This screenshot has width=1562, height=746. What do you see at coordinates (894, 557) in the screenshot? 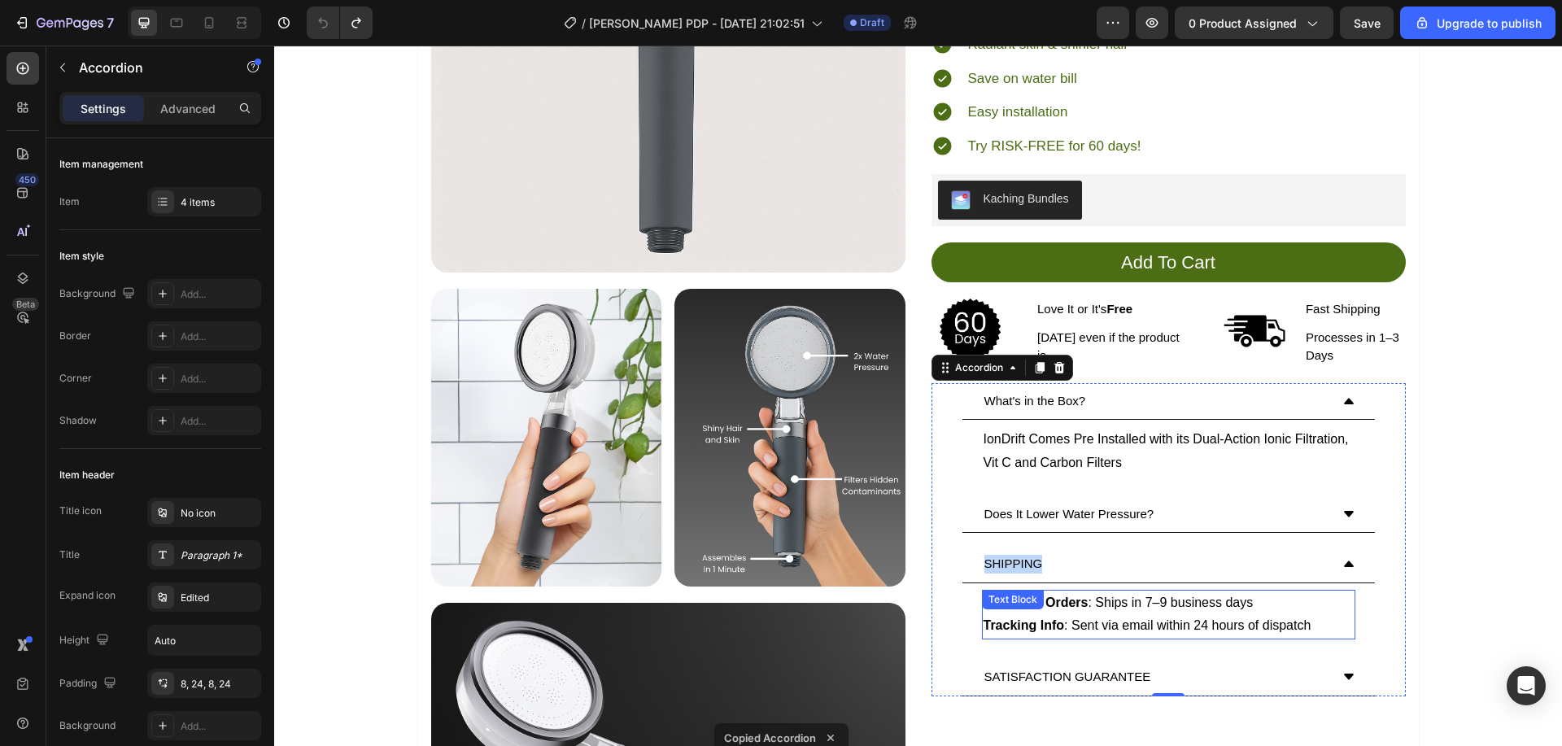
I see `p: : Ships in 7–9 business days` at bounding box center [894, 557].